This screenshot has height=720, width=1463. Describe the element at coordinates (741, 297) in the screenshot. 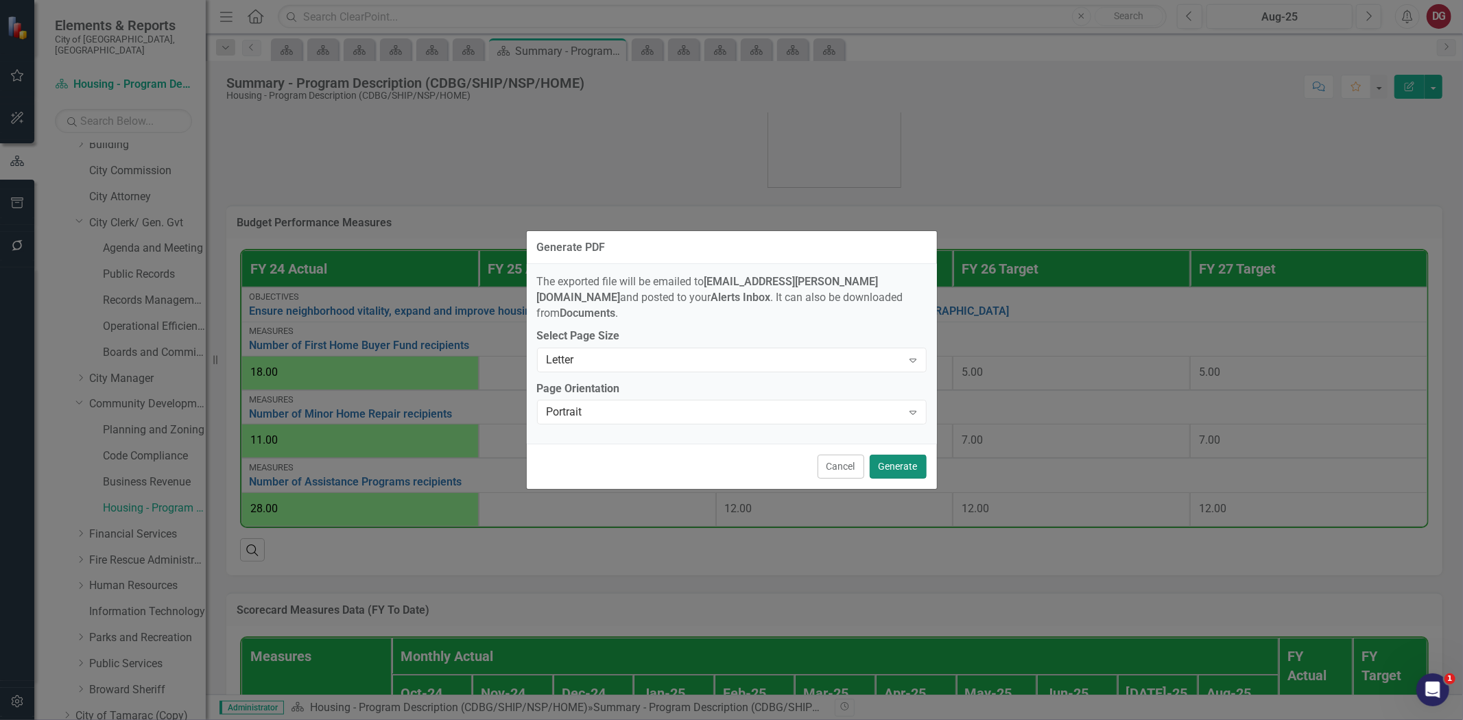

I see `strong: Alerts Inbox` at that location.